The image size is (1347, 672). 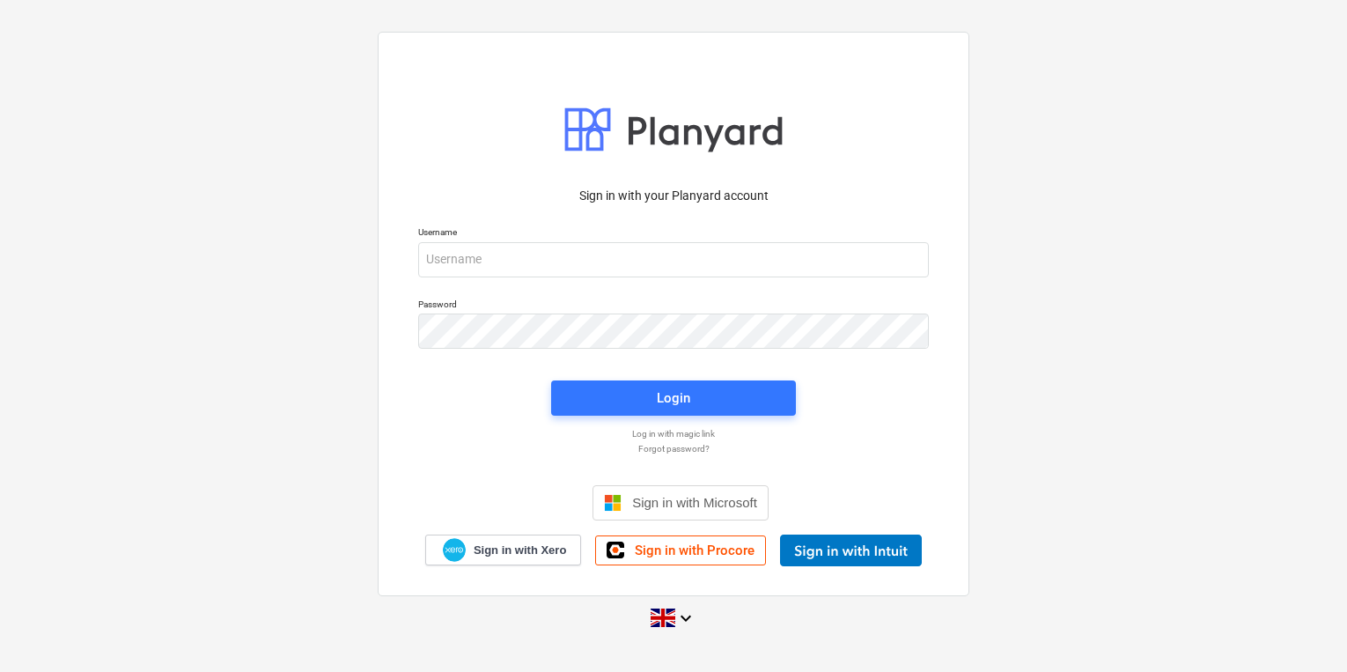 I want to click on a: Forgot password?, so click(x=673, y=448).